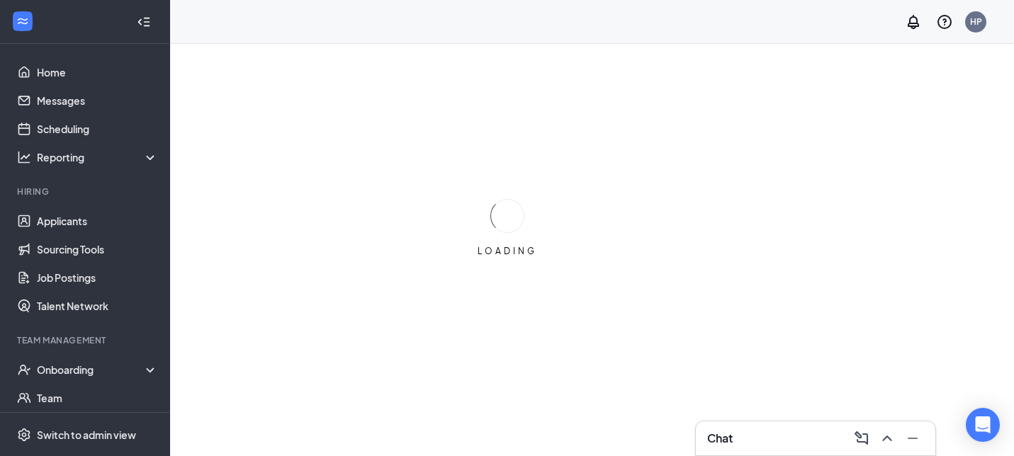 The image size is (1014, 456). I want to click on svg: UserCheck, so click(24, 370).